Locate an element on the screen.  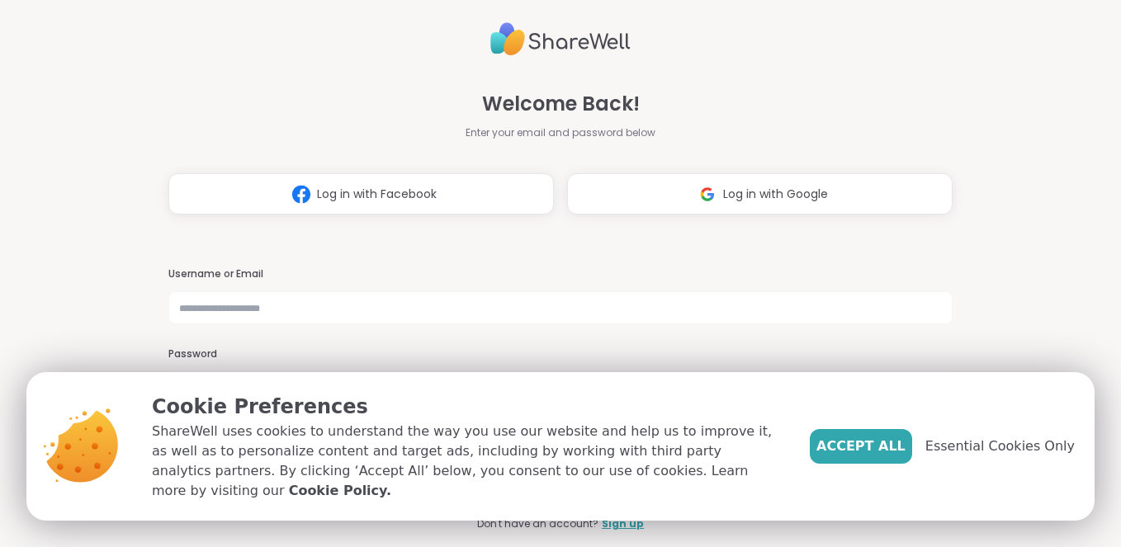
p: ShareWell uses cookies to understand the way you use our website and help us to improve it, as we... is located at coordinates (467, 462).